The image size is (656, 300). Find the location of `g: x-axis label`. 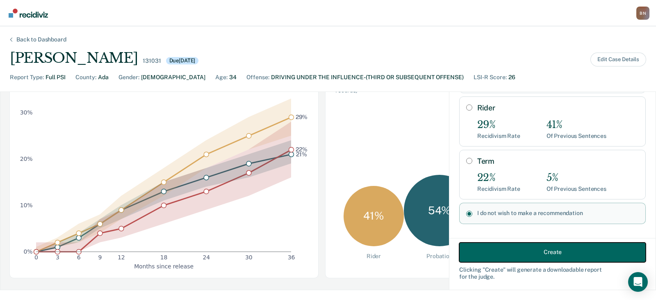

g: x-axis label is located at coordinates (164, 266).